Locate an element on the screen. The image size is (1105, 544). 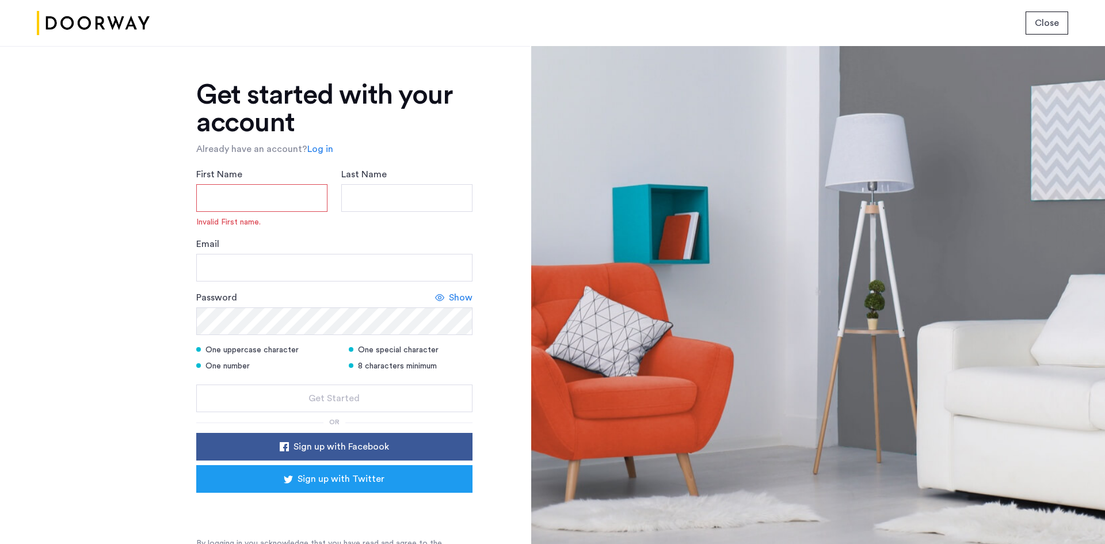
span: Already have an account? is located at coordinates (252, 149).